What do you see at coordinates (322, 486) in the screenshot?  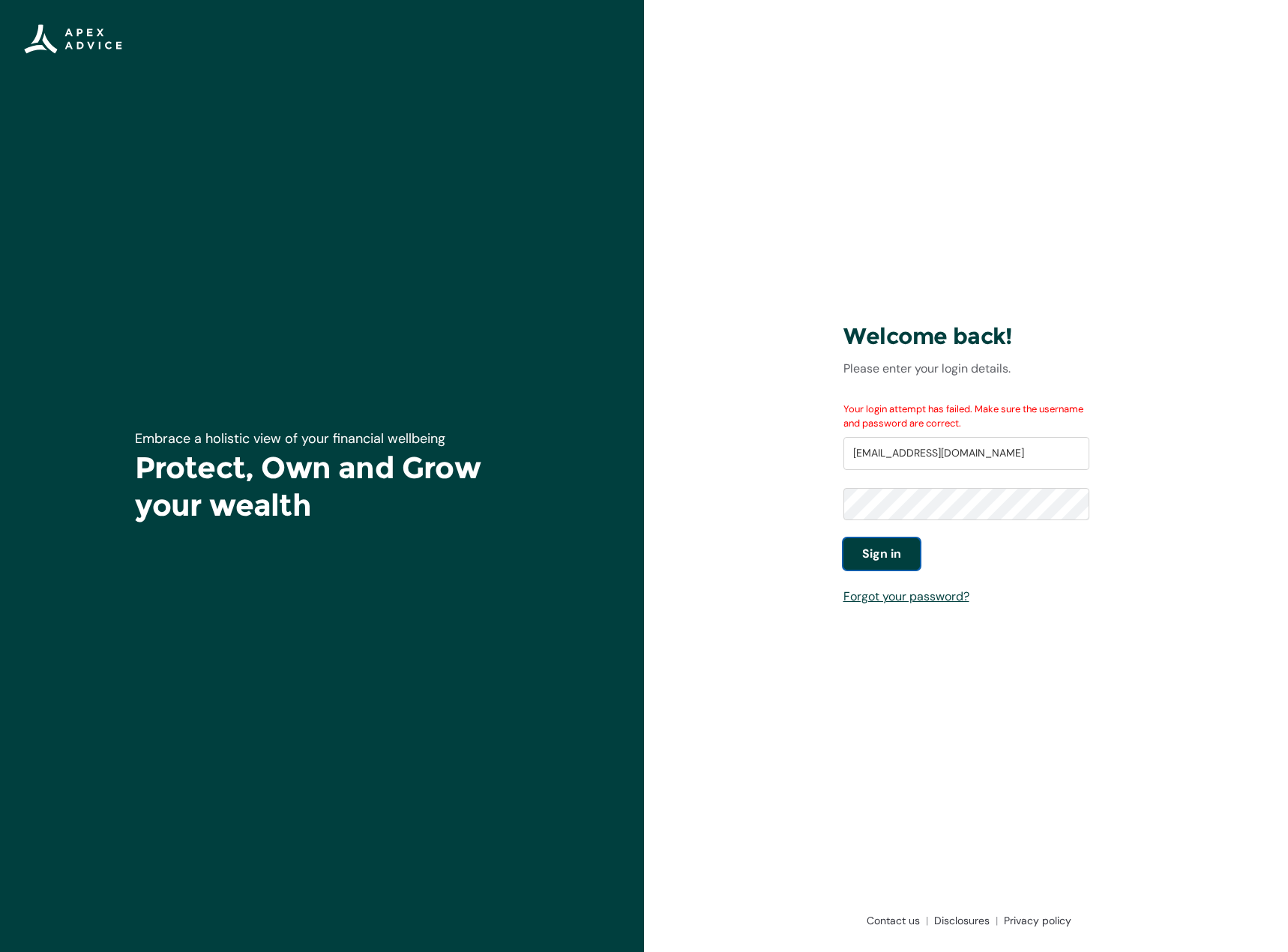 I see `h1: Protect, Own and Grow your wealth` at bounding box center [322, 486].